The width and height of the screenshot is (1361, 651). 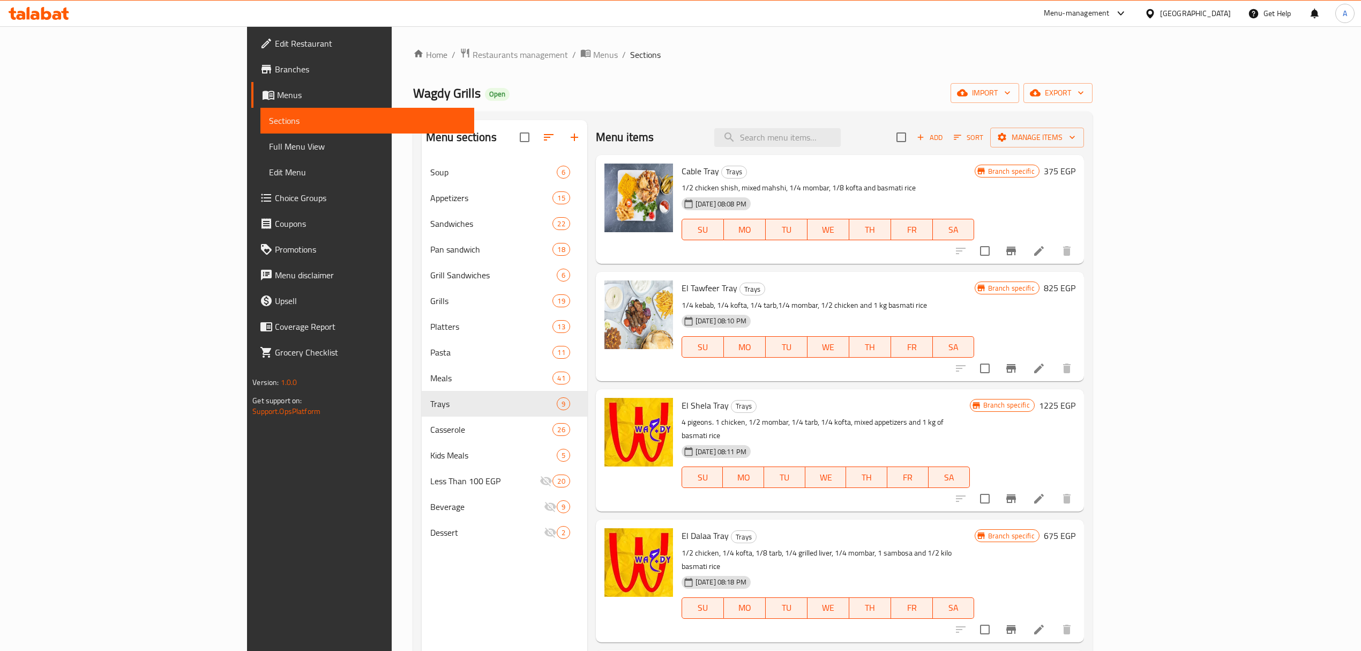 What do you see at coordinates (520, 55) in the screenshot?
I see `span: Restaurants management` at bounding box center [520, 55].